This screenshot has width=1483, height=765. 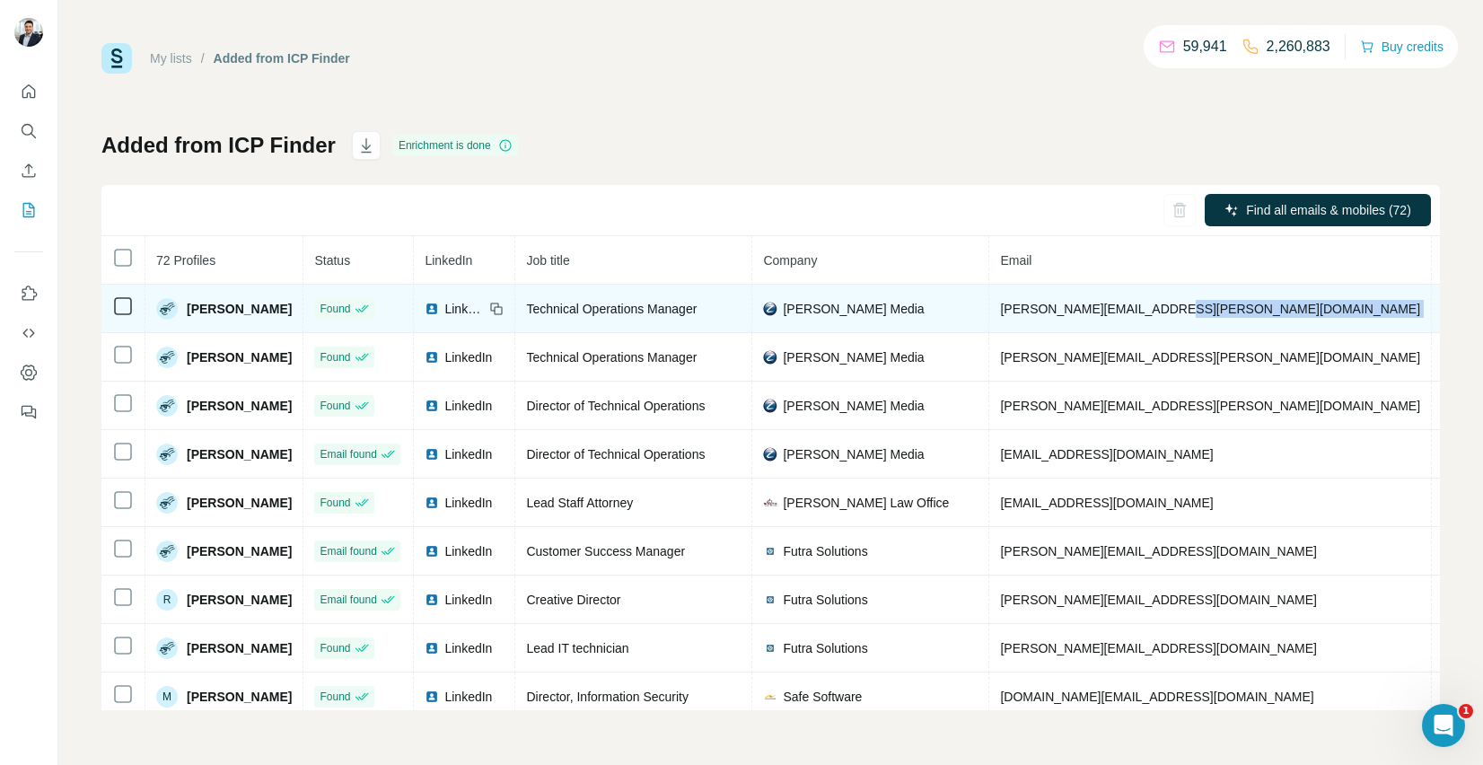 I want to click on button: Search, so click(x=29, y=131).